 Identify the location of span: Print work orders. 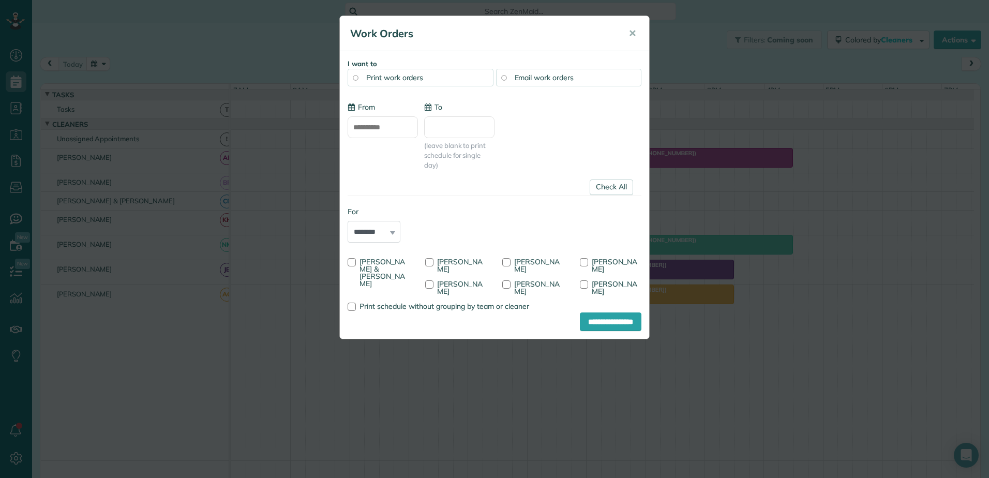
(395, 78).